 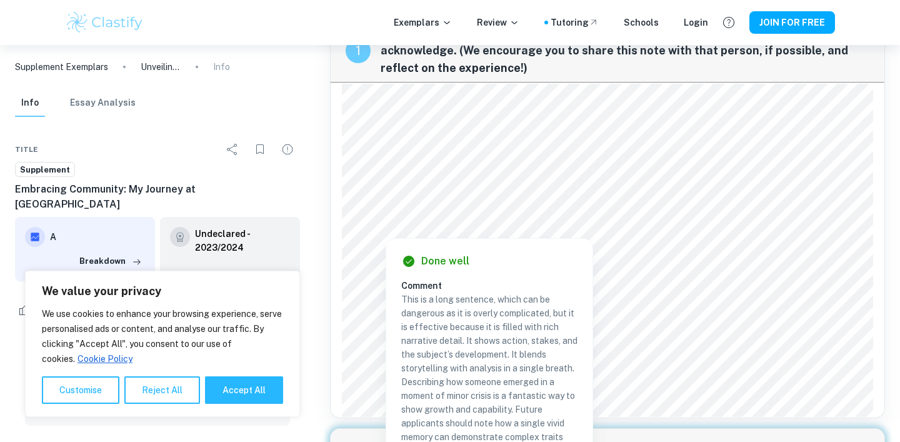 What do you see at coordinates (45, 169) in the screenshot?
I see `a: Supplement` at bounding box center [45, 169].